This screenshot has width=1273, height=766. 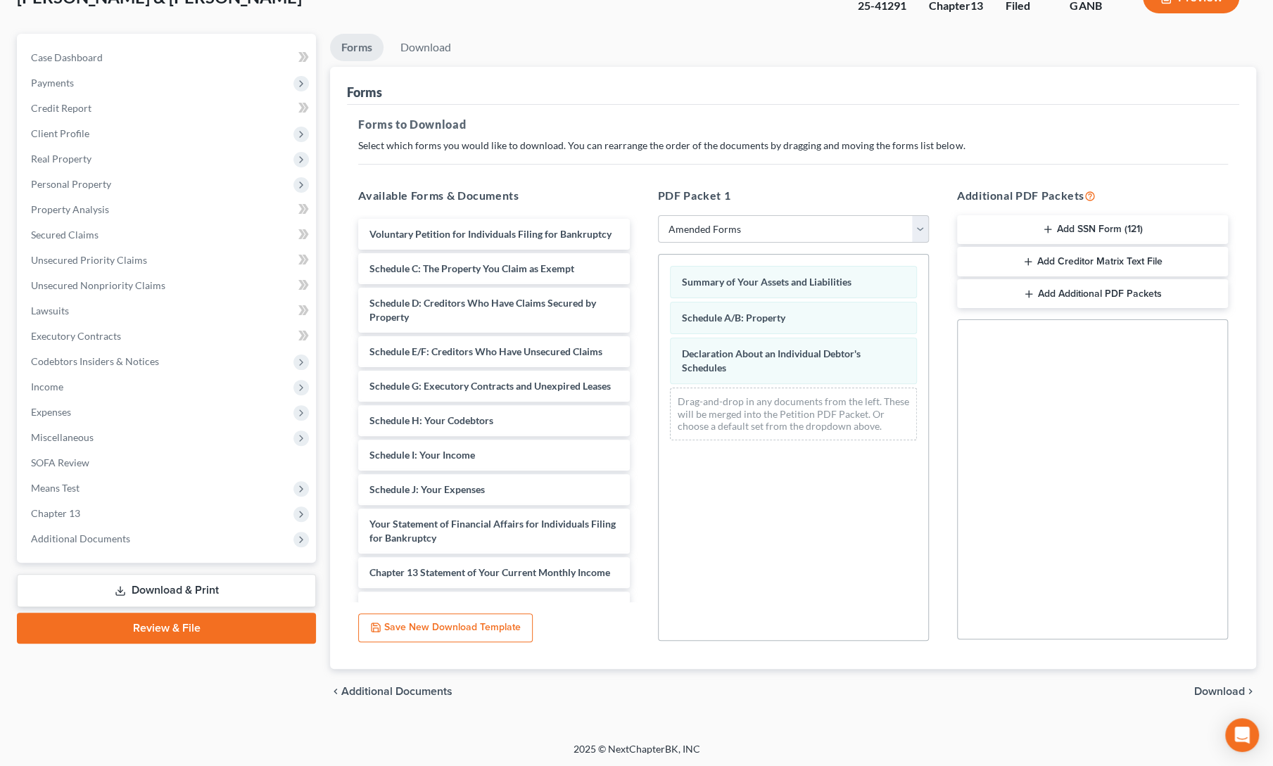 I want to click on span: Credit Report, so click(x=61, y=108).